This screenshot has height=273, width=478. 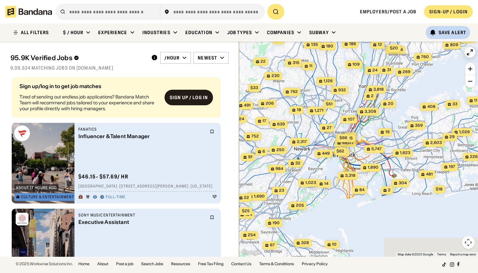 What do you see at coordinates (463, 254) in the screenshot?
I see `a: Report a map error` at bounding box center [463, 254].